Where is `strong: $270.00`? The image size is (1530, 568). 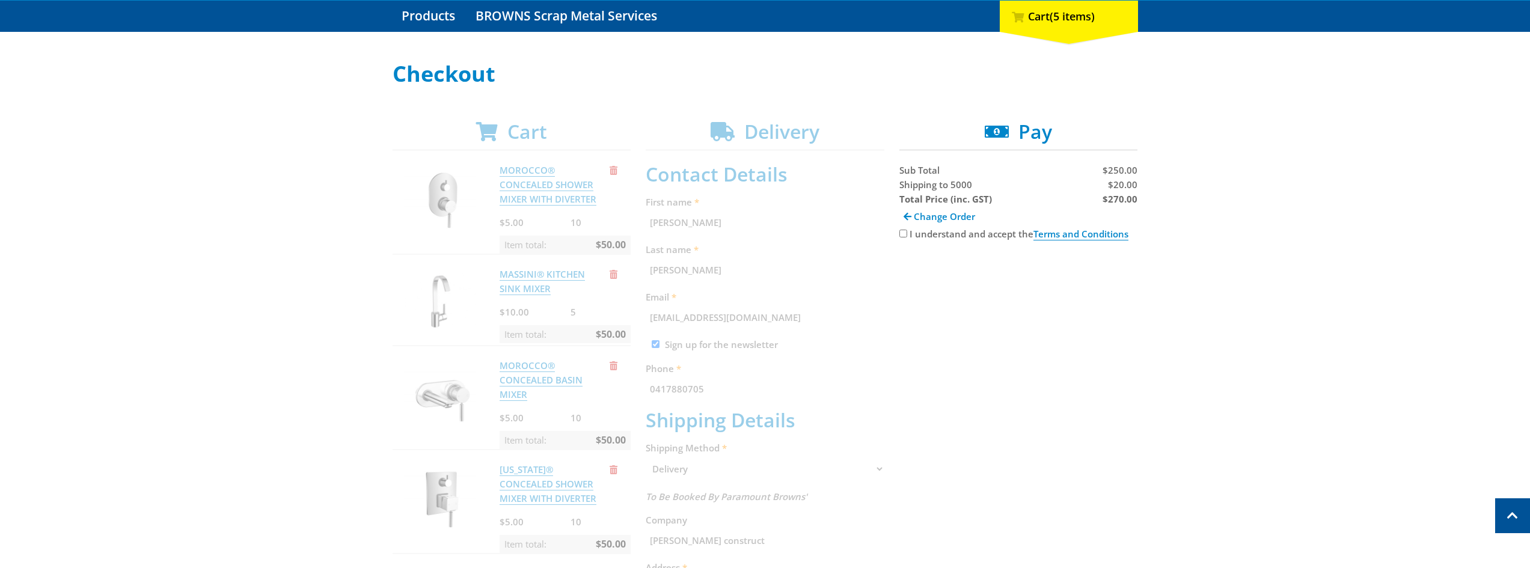 strong: $270.00 is located at coordinates (1120, 199).